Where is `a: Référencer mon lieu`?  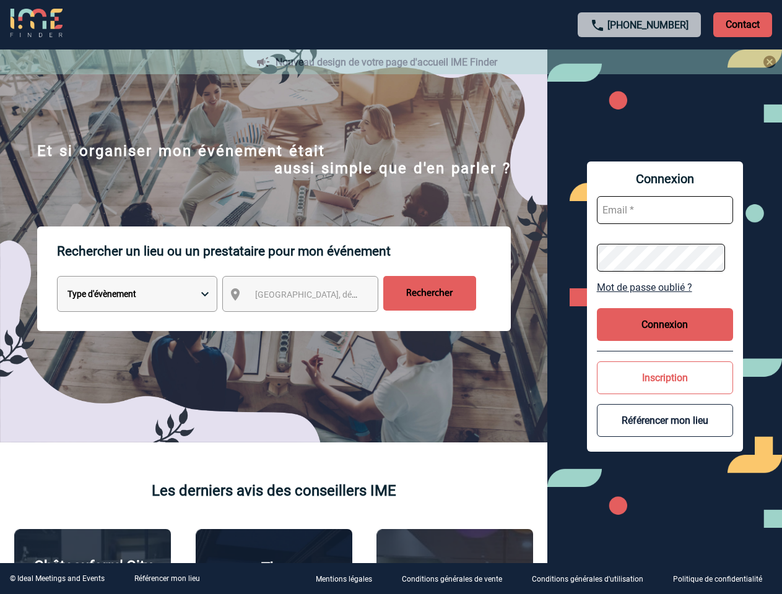 a: Référencer mon lieu is located at coordinates (167, 579).